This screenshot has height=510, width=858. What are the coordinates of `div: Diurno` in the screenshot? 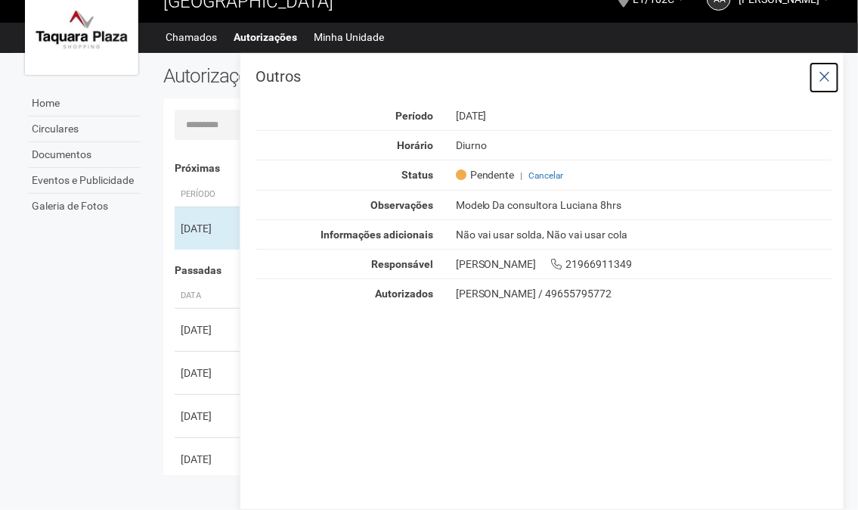 It's located at (644, 145).